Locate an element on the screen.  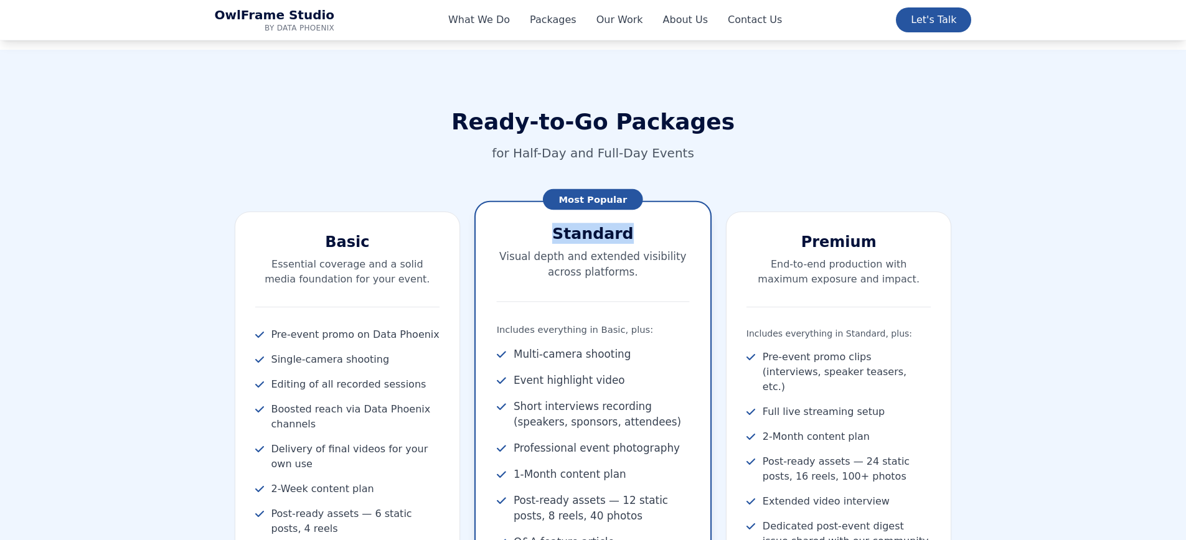
a: Our Work is located at coordinates (619, 20).